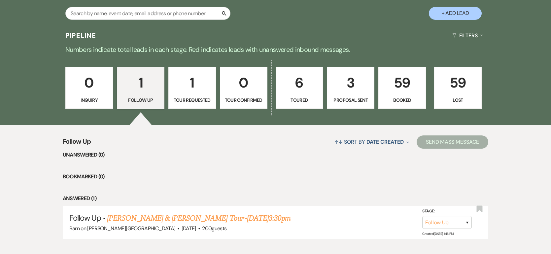 This screenshot has width=551, height=254. What do you see at coordinates (447, 211) in the screenshot?
I see `label: Stage:` at bounding box center [447, 211].